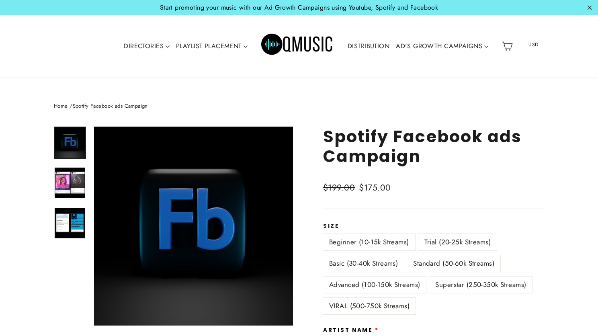 This screenshot has height=336, width=598. Describe the element at coordinates (363, 263) in the screenshot. I see `label: Basic (30-40k Streams)` at that location.